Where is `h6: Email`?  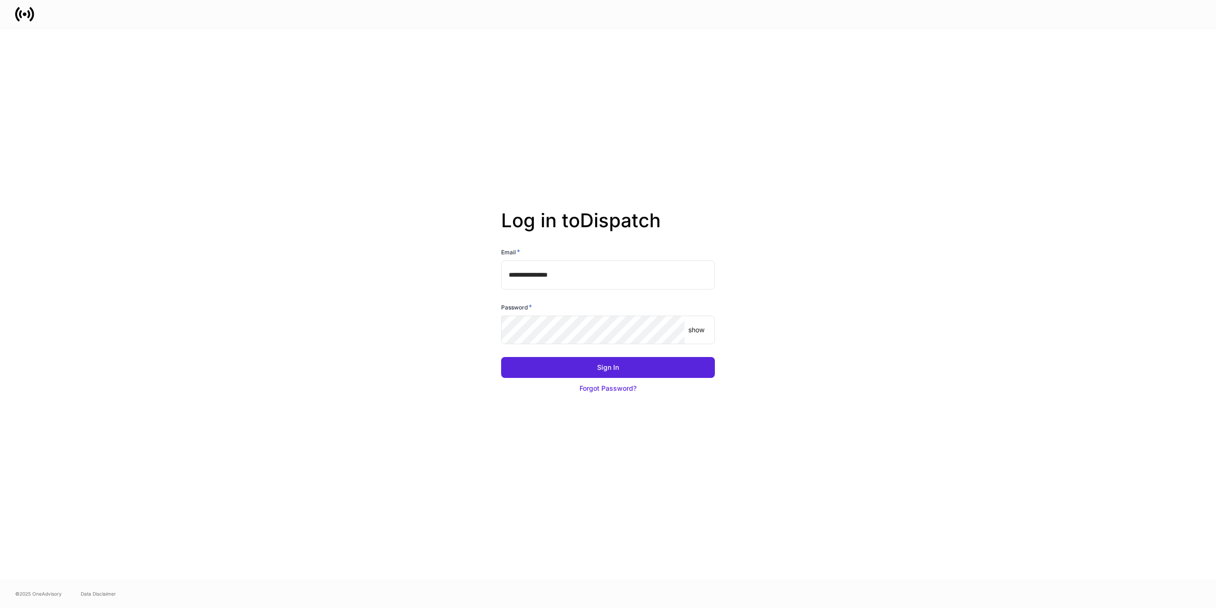 h6: Email is located at coordinates (511, 252).